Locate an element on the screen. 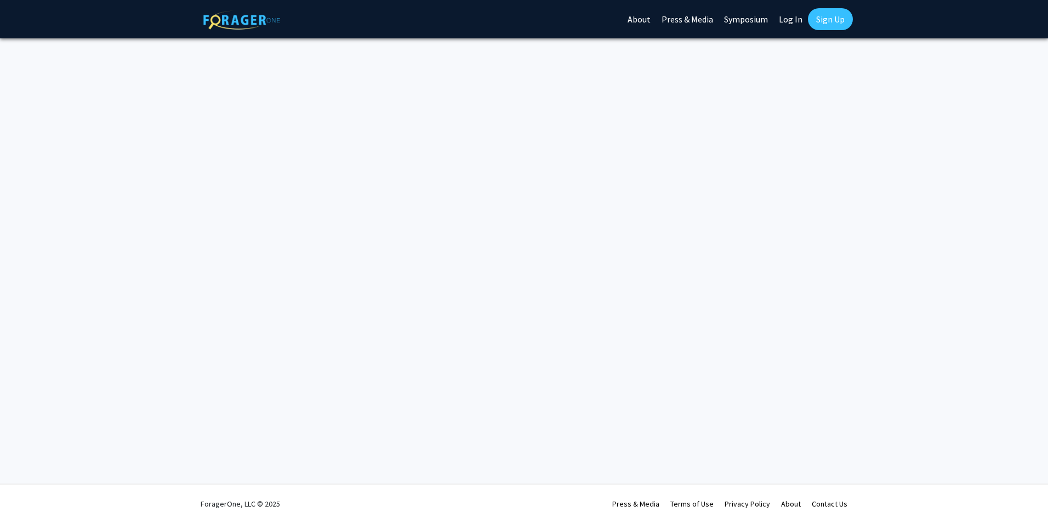 The image size is (1048, 523). a: Press & Media is located at coordinates (636, 504).